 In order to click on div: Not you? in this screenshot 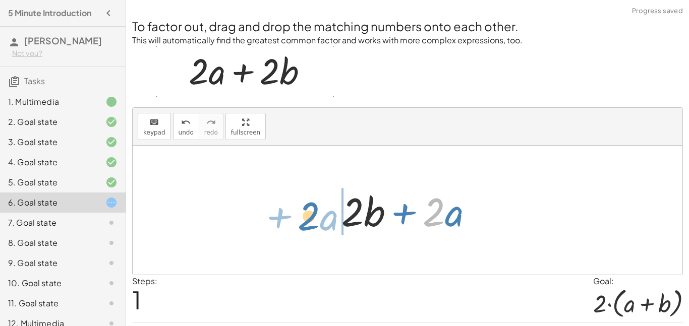, I will do `click(65, 53)`.